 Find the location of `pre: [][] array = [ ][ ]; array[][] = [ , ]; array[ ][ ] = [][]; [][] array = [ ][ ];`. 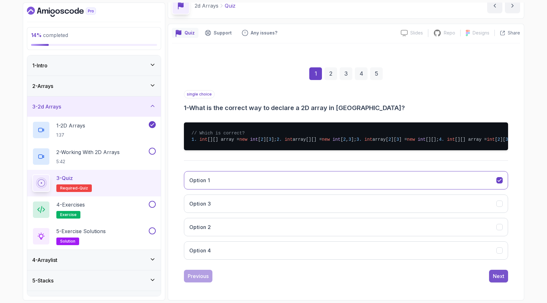

pre: [][] array = [ ][ ]; array[][] = [ , ]; array[ ][ ] = [][]; [][] array = [ ][ ]; is located at coordinates (346, 137).